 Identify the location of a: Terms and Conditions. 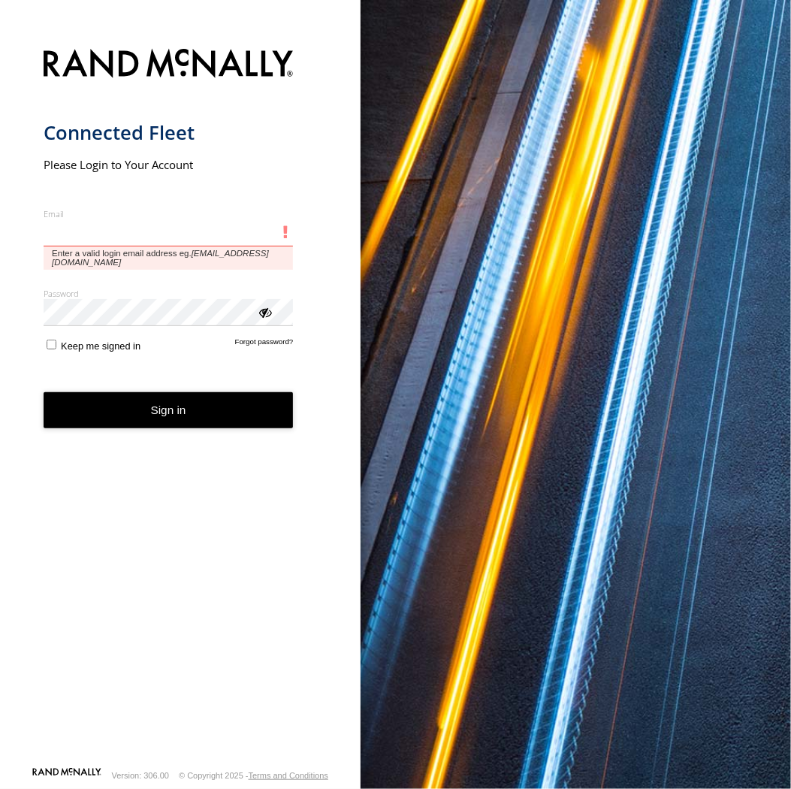
(288, 775).